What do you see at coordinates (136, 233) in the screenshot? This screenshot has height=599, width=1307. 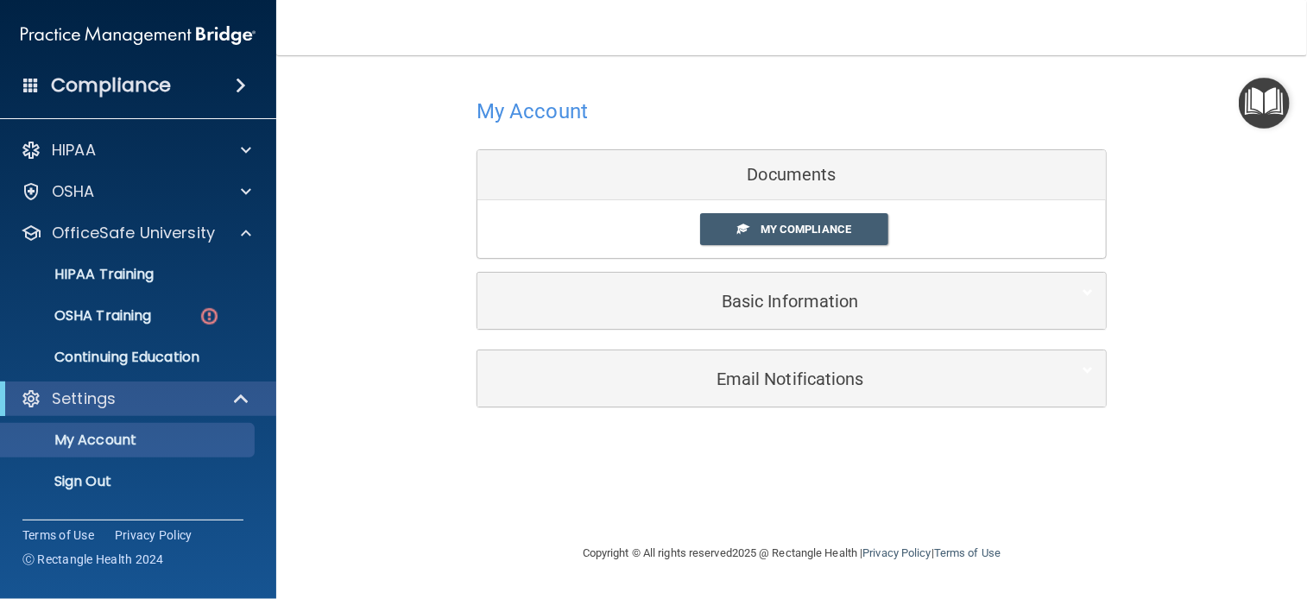 I see `a: OfficeSafe University` at bounding box center [136, 233].